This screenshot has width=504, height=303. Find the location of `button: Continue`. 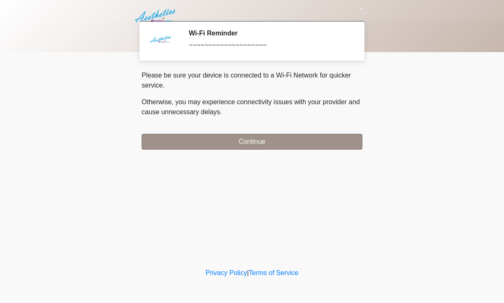

button: Continue is located at coordinates (252, 142).